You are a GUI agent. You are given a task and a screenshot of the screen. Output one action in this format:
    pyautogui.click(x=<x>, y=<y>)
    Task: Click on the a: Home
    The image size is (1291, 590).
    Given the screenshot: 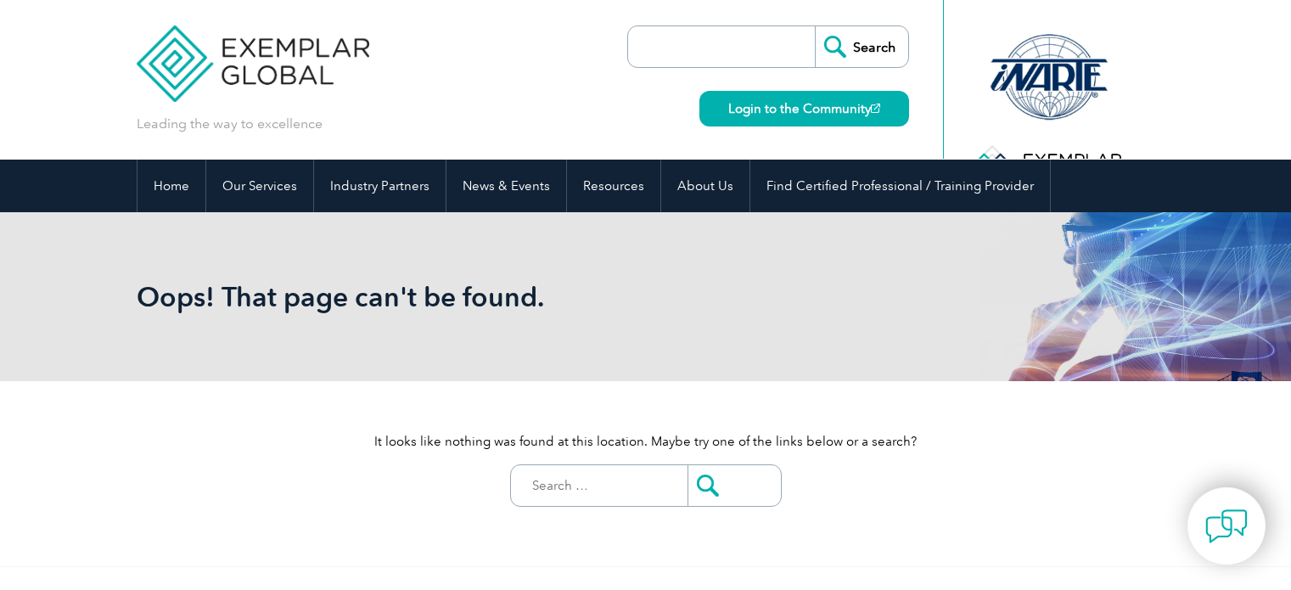 What is the action you would take?
    pyautogui.click(x=171, y=186)
    